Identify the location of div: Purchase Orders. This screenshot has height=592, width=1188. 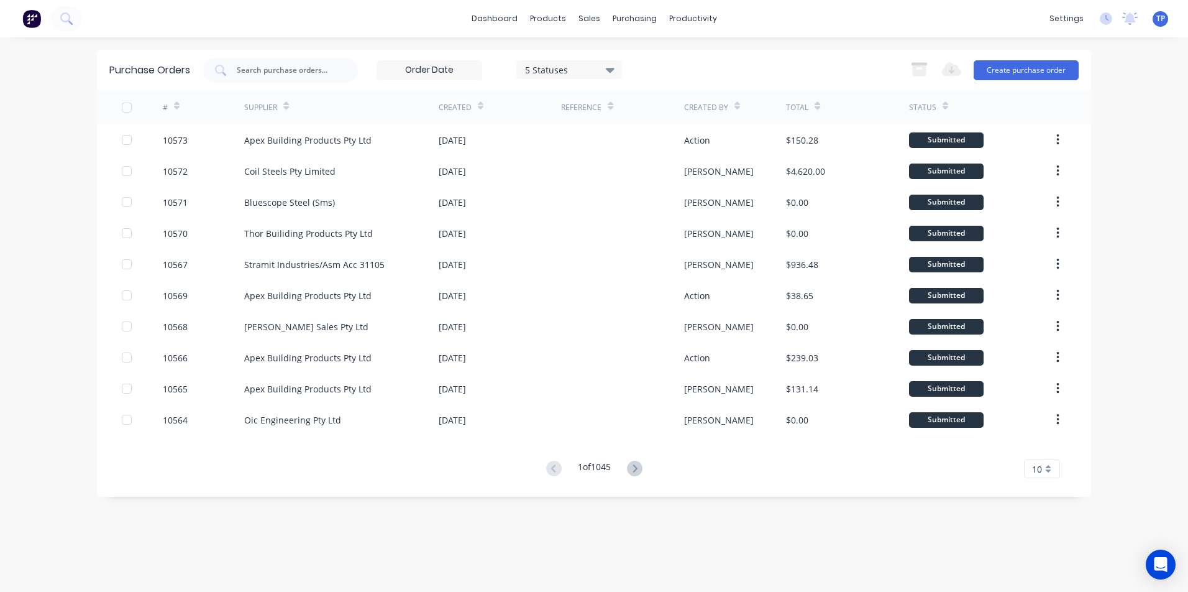
(150, 70).